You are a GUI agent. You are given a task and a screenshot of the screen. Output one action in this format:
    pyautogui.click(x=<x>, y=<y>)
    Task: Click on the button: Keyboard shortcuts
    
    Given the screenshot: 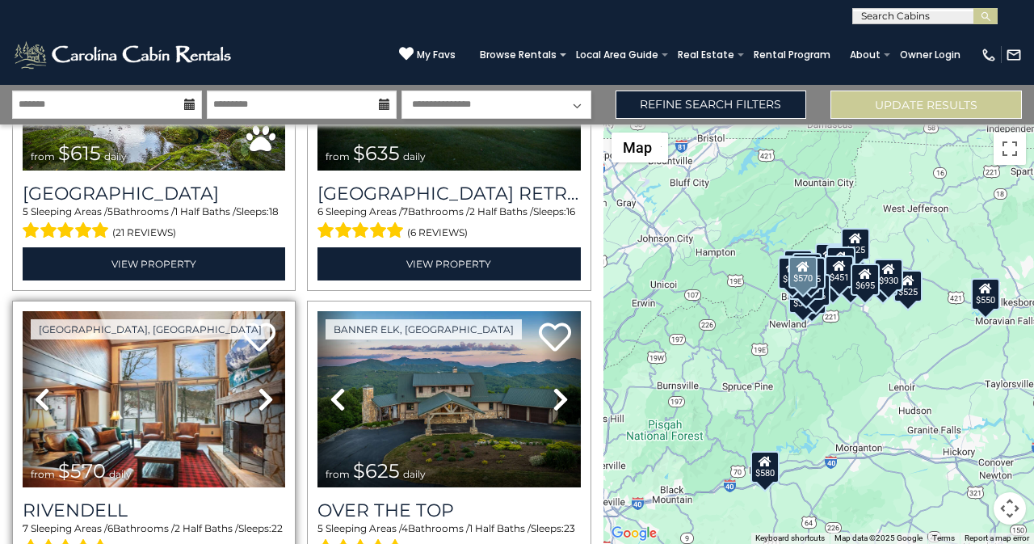 What is the action you would take?
    pyautogui.click(x=790, y=538)
    